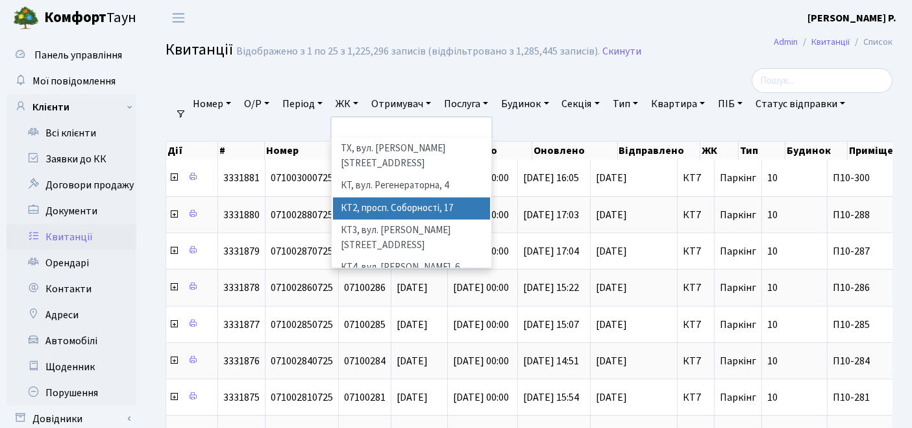  What do you see at coordinates (869, 178) in the screenshot?
I see `span: П10-300` at bounding box center [869, 178].